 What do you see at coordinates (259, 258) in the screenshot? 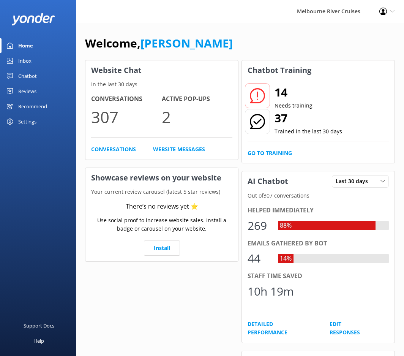
I see `div: 44` at bounding box center [259, 258].